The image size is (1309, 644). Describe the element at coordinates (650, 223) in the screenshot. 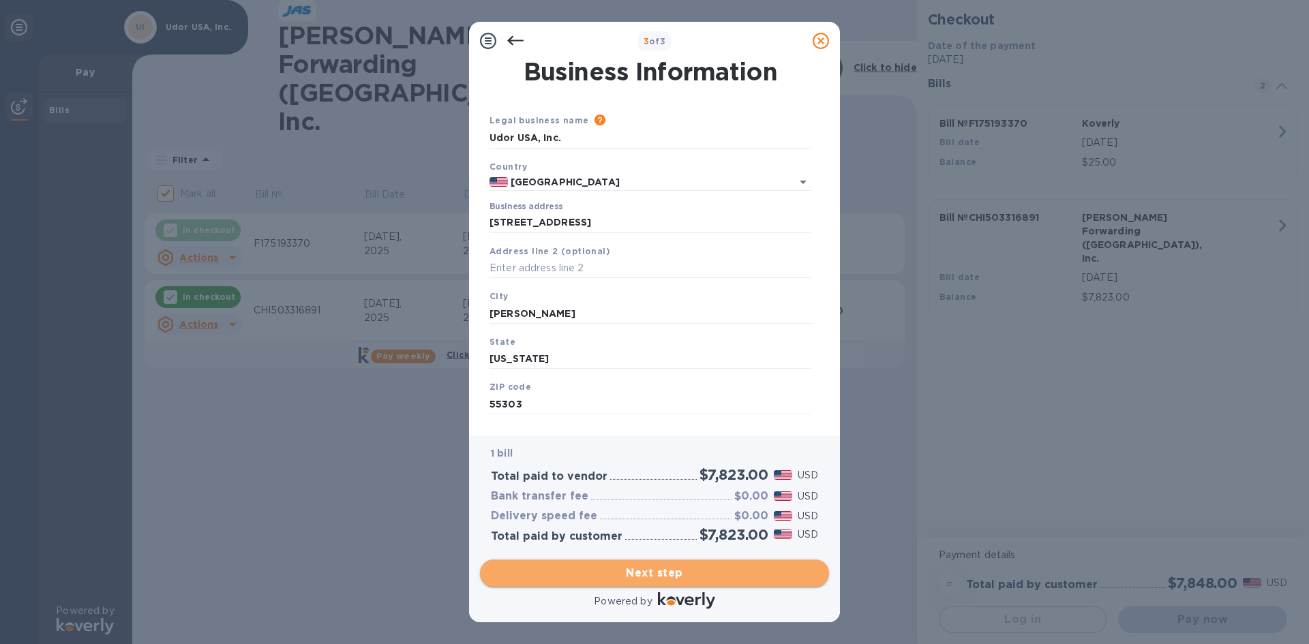

I see `input: Enter address` at that location.